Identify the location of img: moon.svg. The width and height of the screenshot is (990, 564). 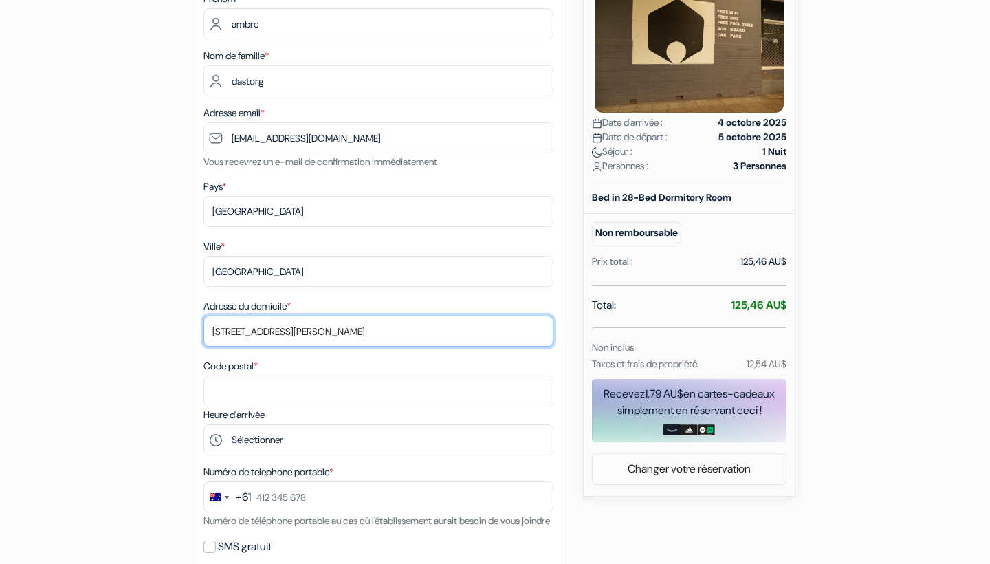
(596, 152).